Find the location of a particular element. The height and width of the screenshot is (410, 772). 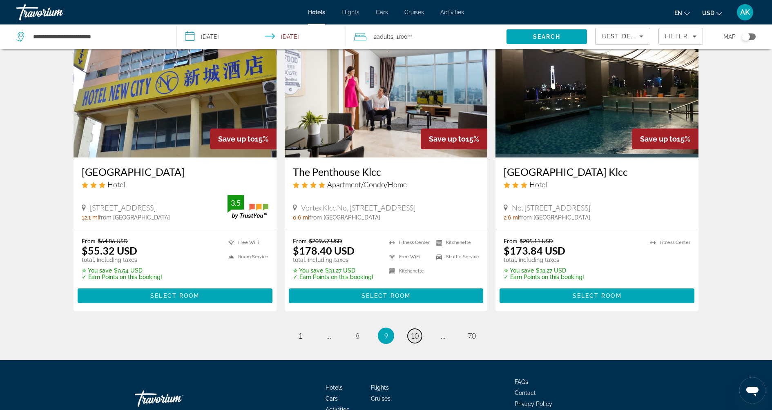

div: 4 star Apartment is located at coordinates (386, 185).